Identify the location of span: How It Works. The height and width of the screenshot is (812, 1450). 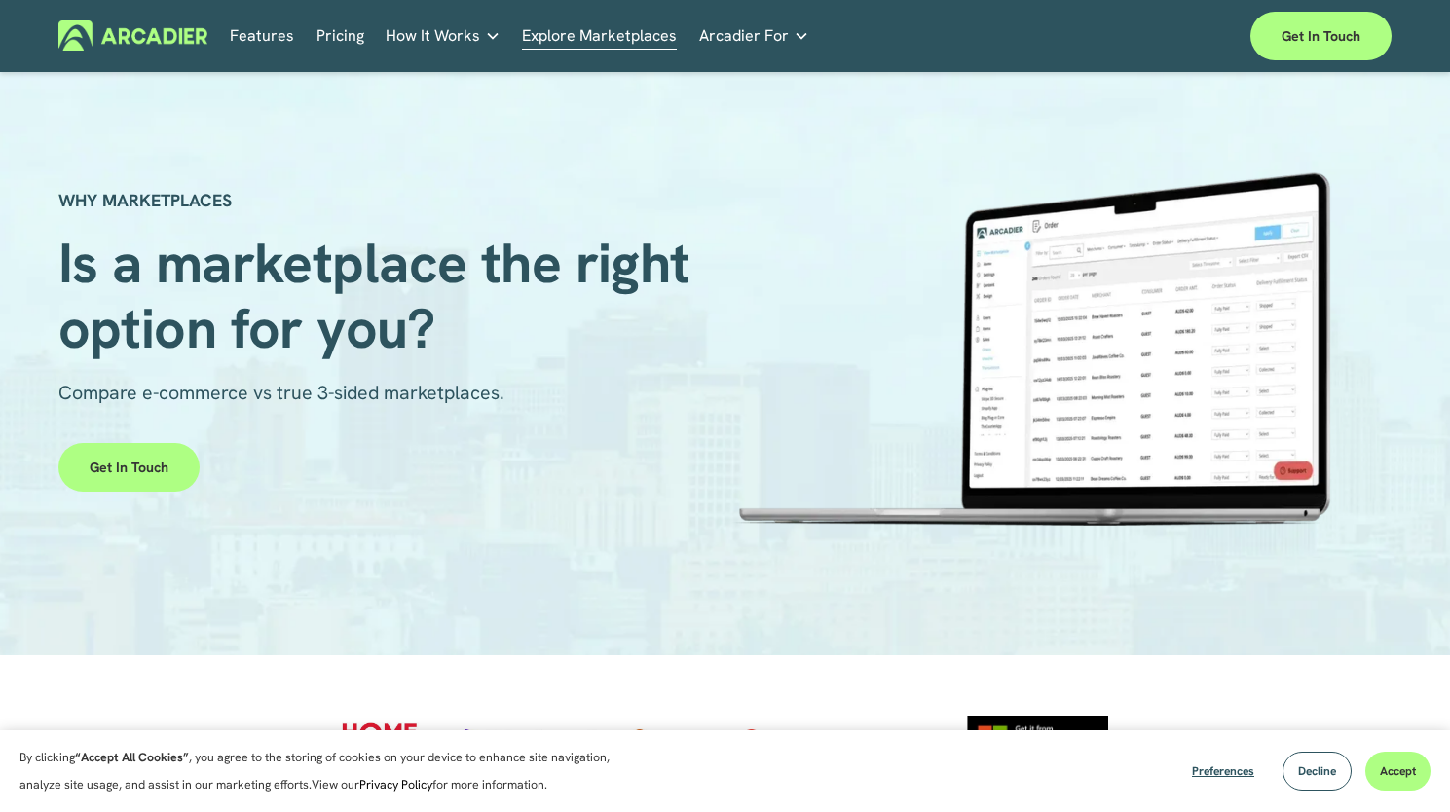
(433, 36).